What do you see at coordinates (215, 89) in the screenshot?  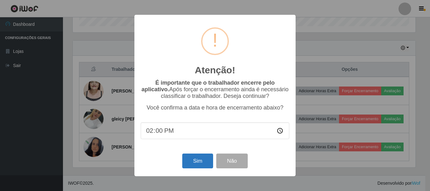 I see `p: Após forçar o encerramento ainda é necessário classificar o trabalhador. Deseja continuar?` at bounding box center [215, 89].